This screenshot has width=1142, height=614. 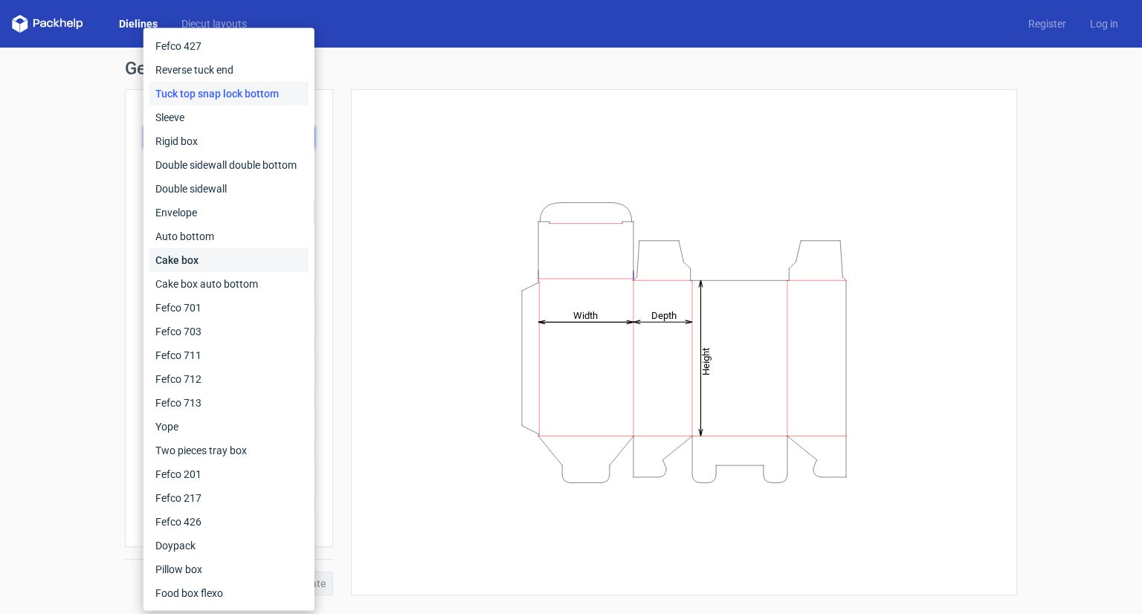 What do you see at coordinates (229, 332) in the screenshot?
I see `div: Fefco 703` at bounding box center [229, 332].